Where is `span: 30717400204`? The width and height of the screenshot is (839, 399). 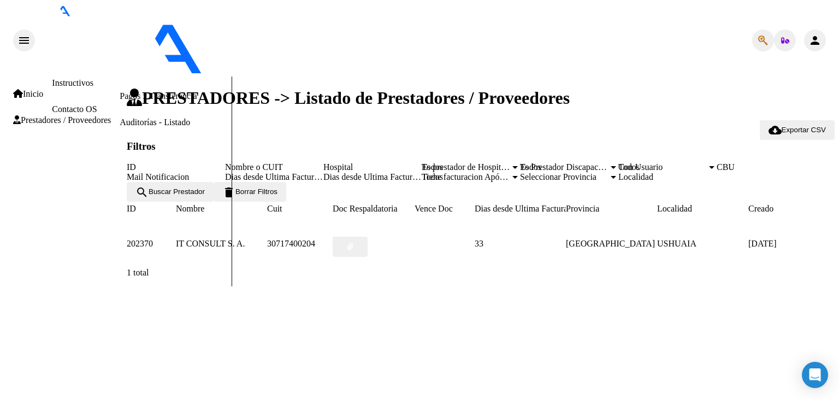
span: 30717400204 is located at coordinates (291, 243).